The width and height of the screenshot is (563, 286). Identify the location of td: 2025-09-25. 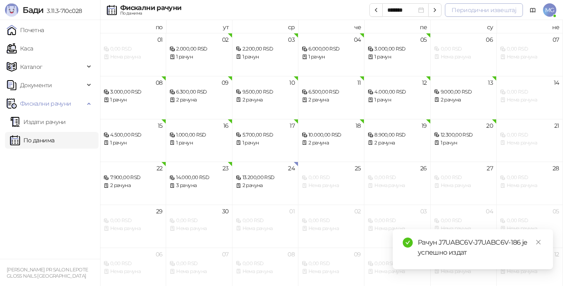
(331, 183).